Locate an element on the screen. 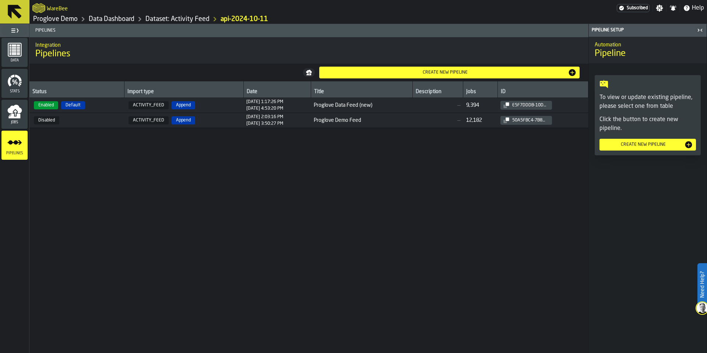  label: Need Help? is located at coordinates (703, 285).